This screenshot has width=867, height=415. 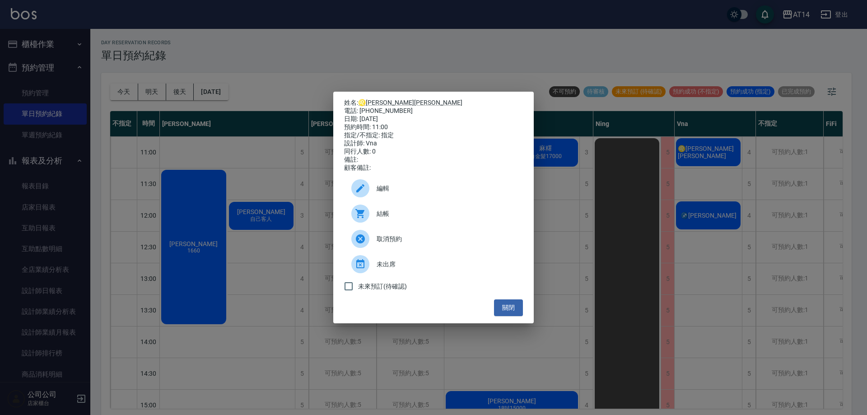 I want to click on div: 結帳, so click(x=434, y=214).